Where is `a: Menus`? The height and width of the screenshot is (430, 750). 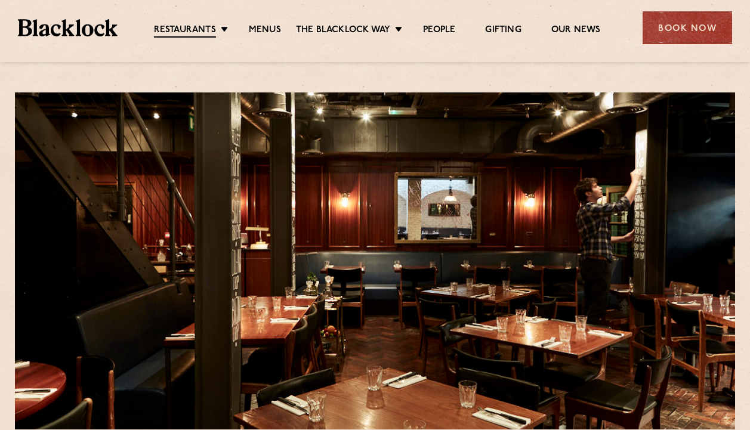 a: Menus is located at coordinates (265, 30).